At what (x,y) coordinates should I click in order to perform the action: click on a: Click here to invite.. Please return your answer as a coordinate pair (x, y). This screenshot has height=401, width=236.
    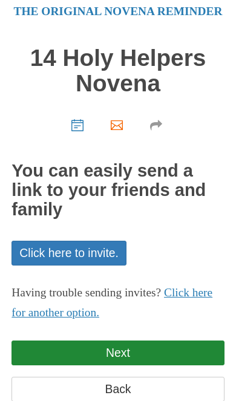
    Looking at the image, I should click on (69, 253).